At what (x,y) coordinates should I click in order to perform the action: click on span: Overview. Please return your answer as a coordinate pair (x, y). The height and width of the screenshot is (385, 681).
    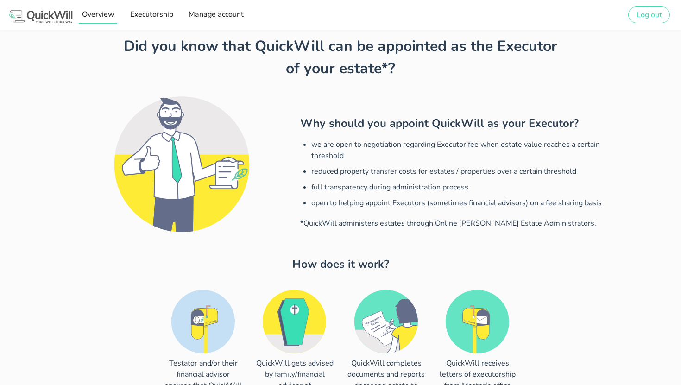
    Looking at the image, I should click on (98, 14).